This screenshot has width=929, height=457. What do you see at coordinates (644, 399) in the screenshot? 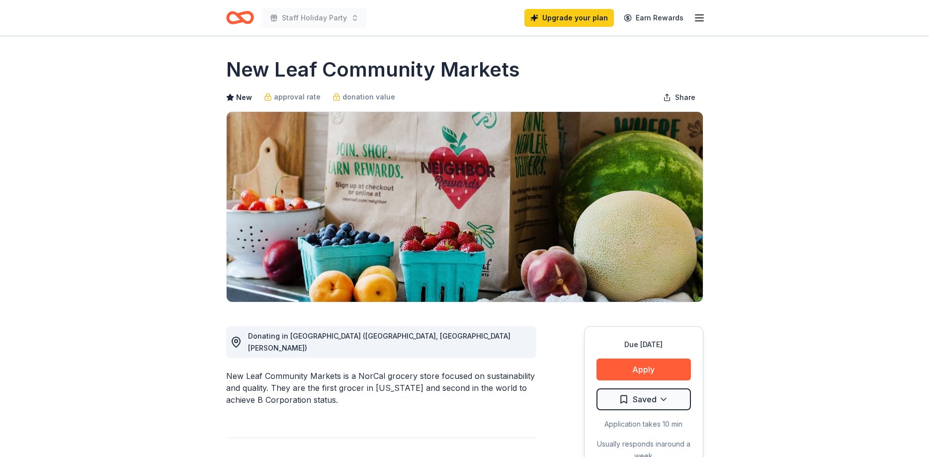
I see `button: Saved` at bounding box center [644, 399].